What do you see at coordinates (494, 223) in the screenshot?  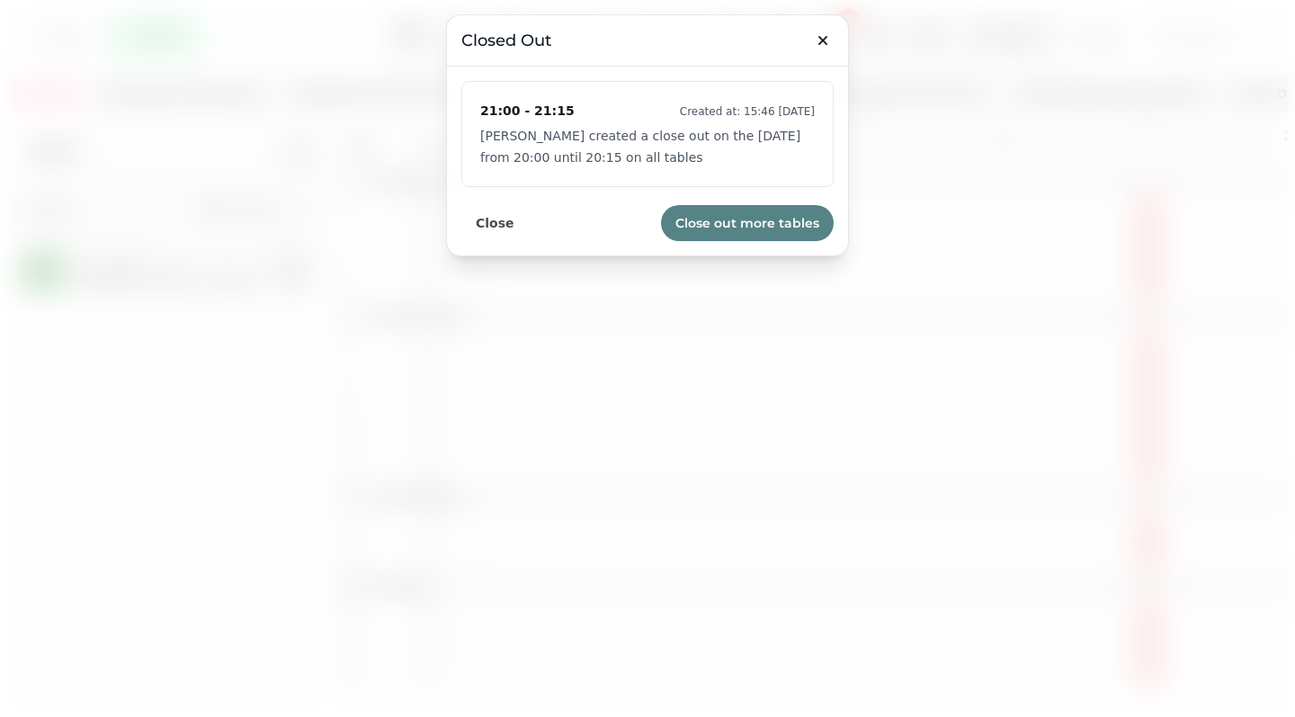 I see `button: Close` at bounding box center [494, 223].